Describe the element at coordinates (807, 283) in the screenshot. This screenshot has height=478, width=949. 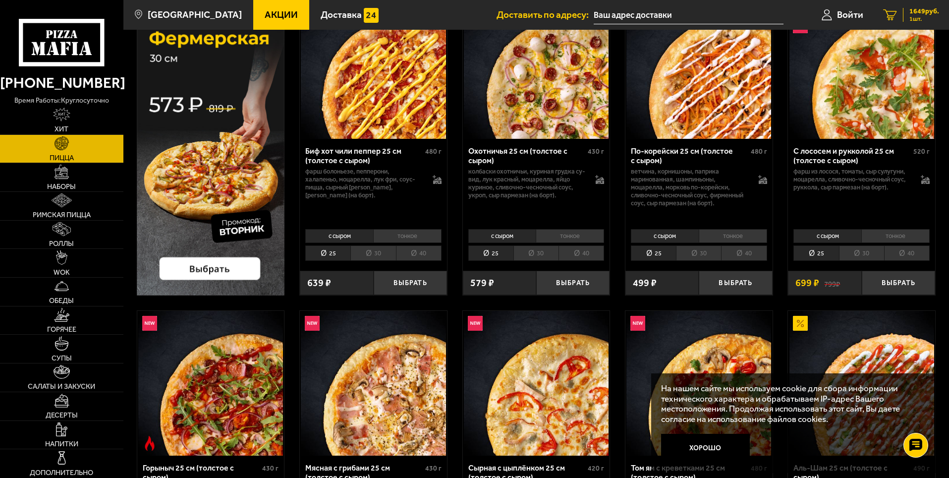
I see `span: 699 ₽` at that location.